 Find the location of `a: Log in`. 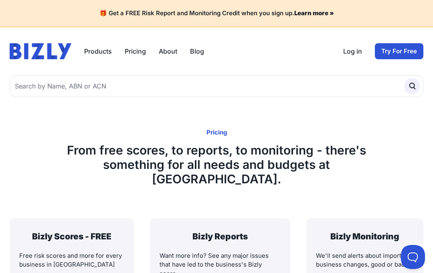

a: Log in is located at coordinates (352, 51).